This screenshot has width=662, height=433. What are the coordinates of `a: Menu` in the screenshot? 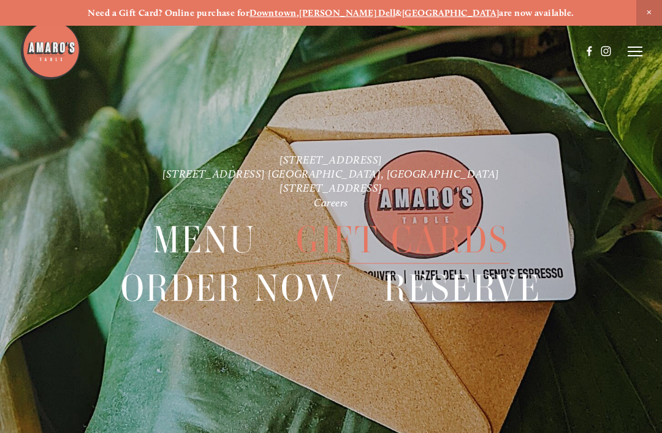 It's located at (204, 240).